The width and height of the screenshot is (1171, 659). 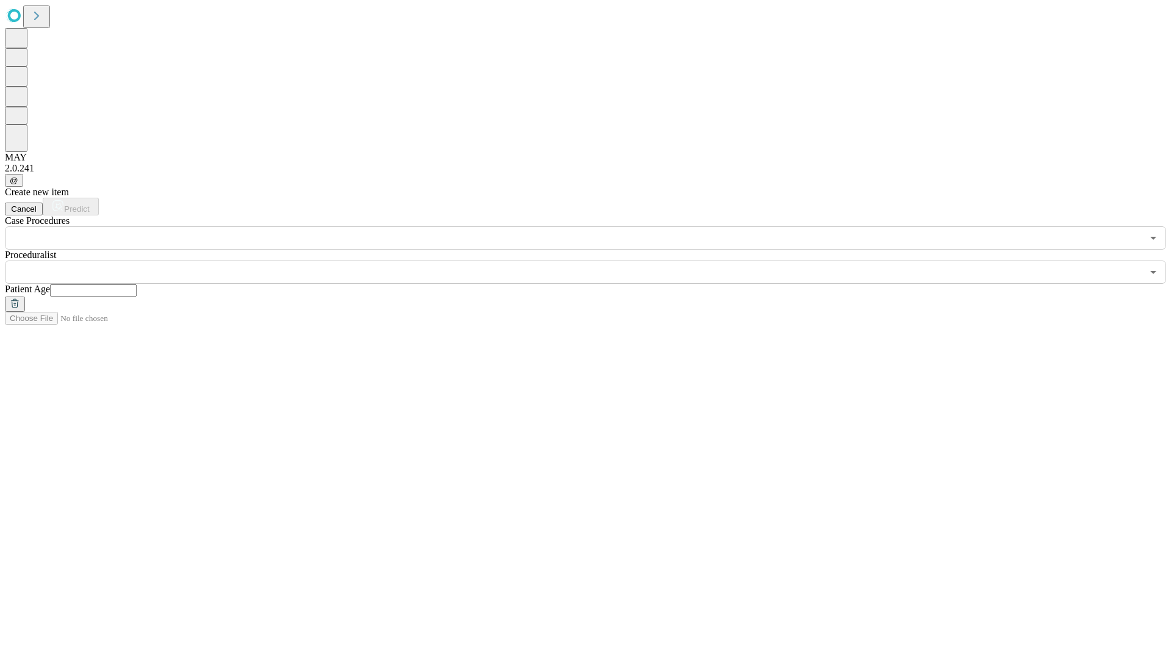 I want to click on button: Predict, so click(x=71, y=206).